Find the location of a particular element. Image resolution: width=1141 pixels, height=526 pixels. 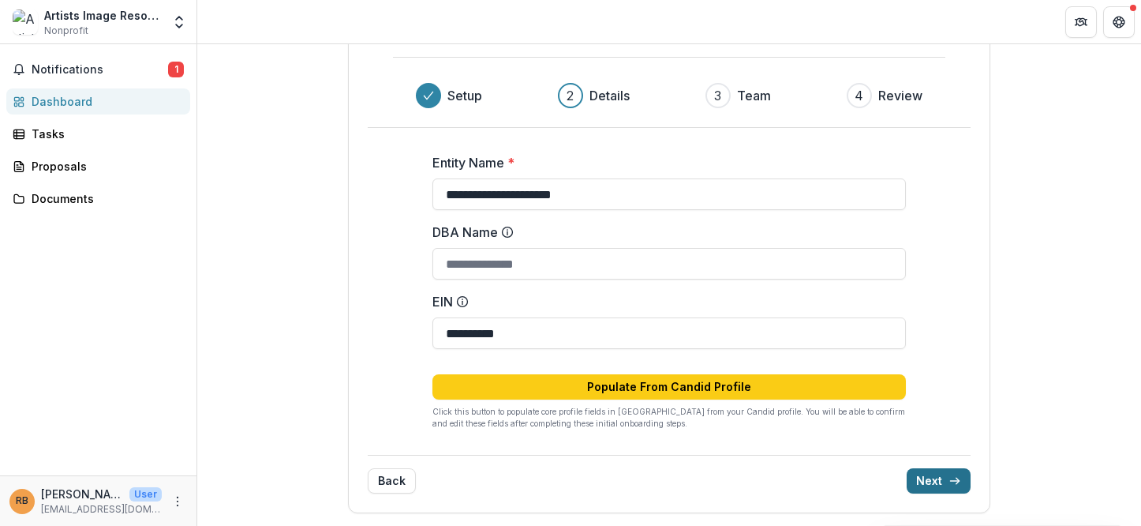

h3: Setup is located at coordinates (465, 95).